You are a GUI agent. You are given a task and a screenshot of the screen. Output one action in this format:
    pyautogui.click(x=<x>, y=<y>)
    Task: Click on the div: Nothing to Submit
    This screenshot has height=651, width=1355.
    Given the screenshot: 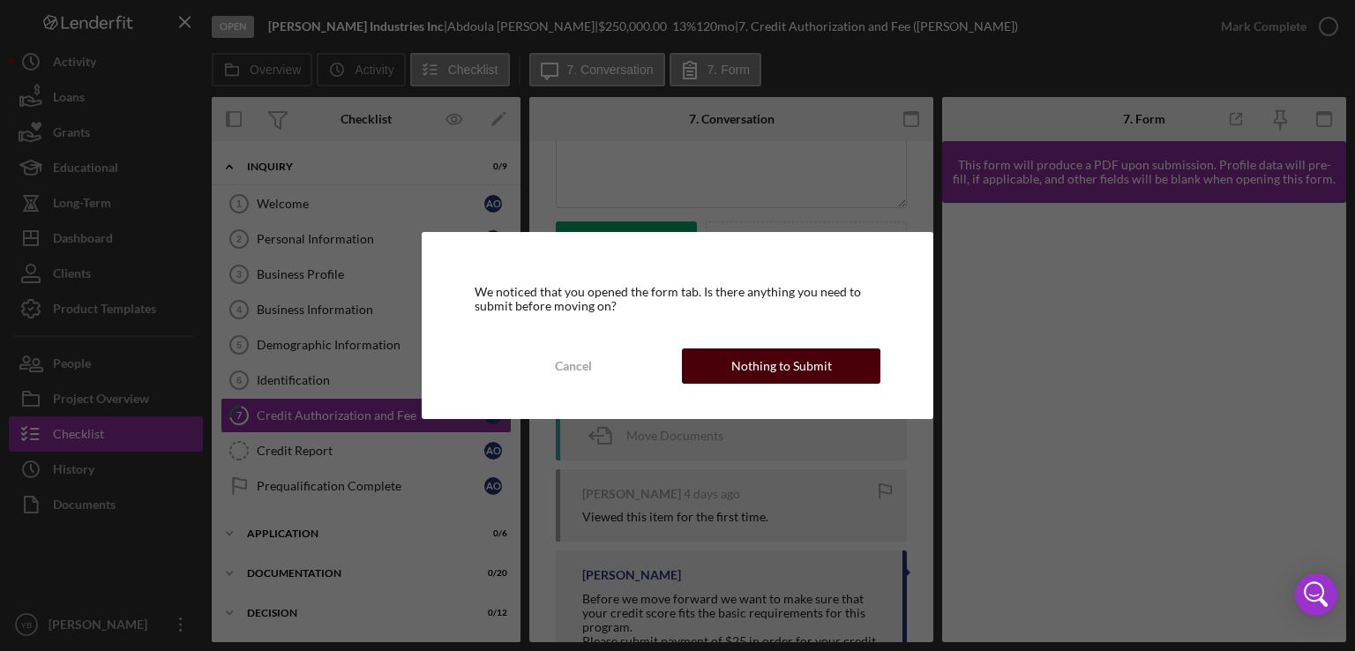 What is the action you would take?
    pyautogui.click(x=781, y=366)
    